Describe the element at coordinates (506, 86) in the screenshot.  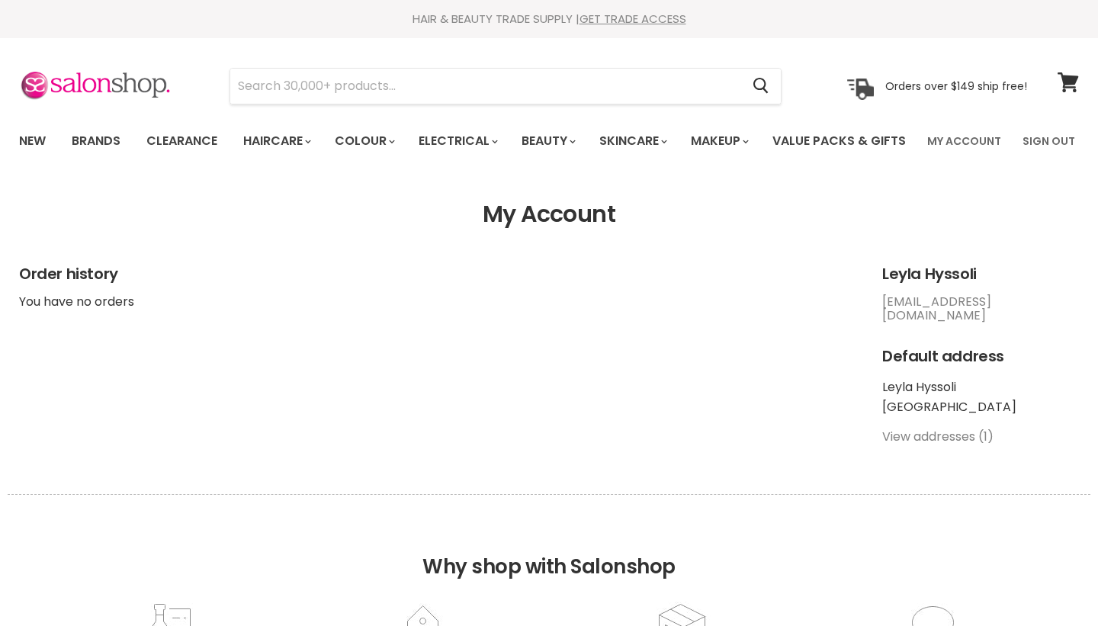
I see `form: Product` at that location.